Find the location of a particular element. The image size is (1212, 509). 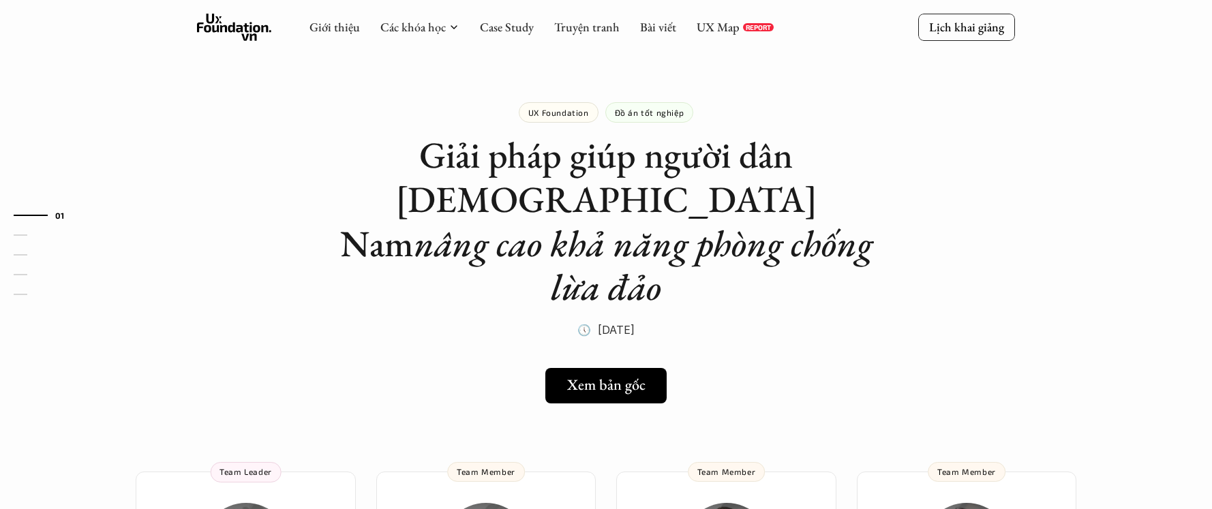

a: Bài viết is located at coordinates (658, 27).